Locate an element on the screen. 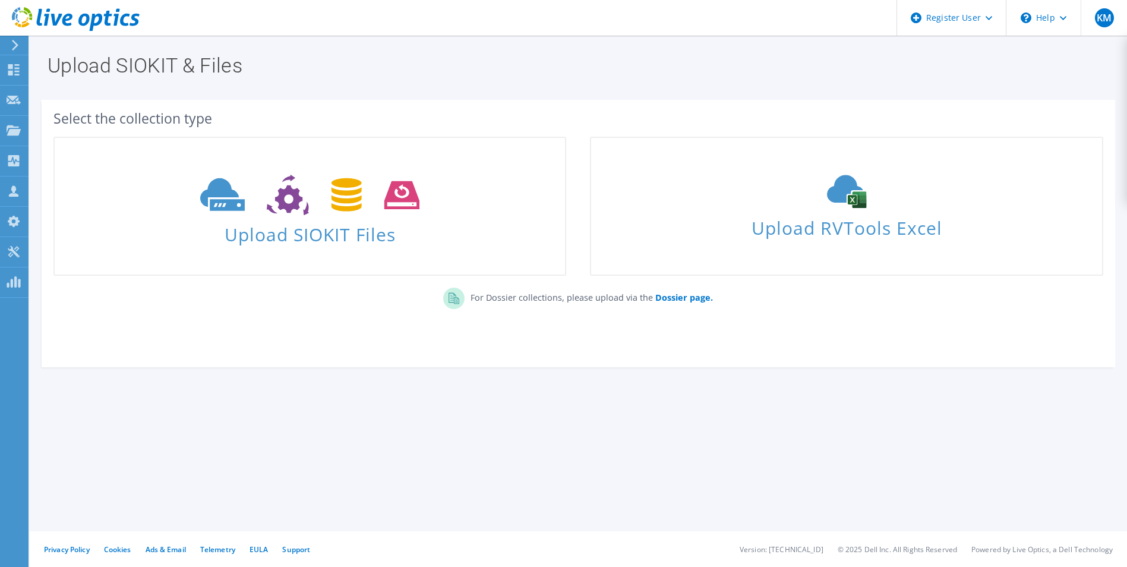  li: Powered by Live Optics, a Dell Technology is located at coordinates (1042, 549).